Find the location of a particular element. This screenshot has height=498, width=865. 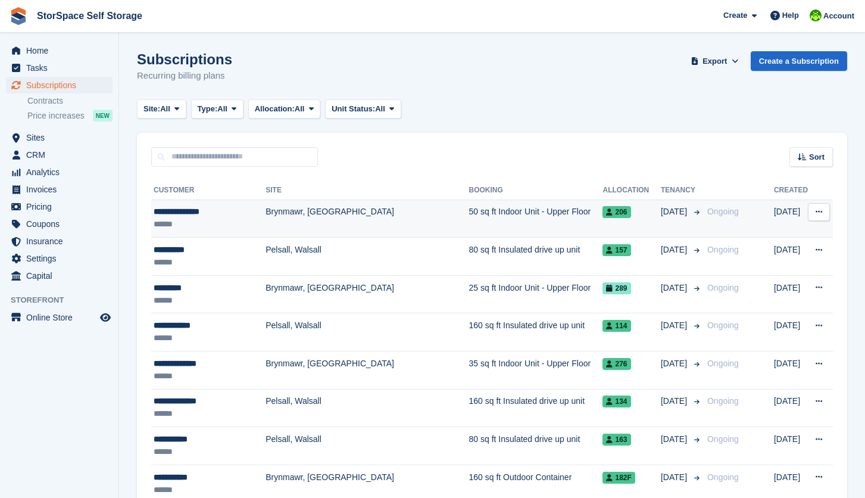

span: Pricing is located at coordinates (62, 207).